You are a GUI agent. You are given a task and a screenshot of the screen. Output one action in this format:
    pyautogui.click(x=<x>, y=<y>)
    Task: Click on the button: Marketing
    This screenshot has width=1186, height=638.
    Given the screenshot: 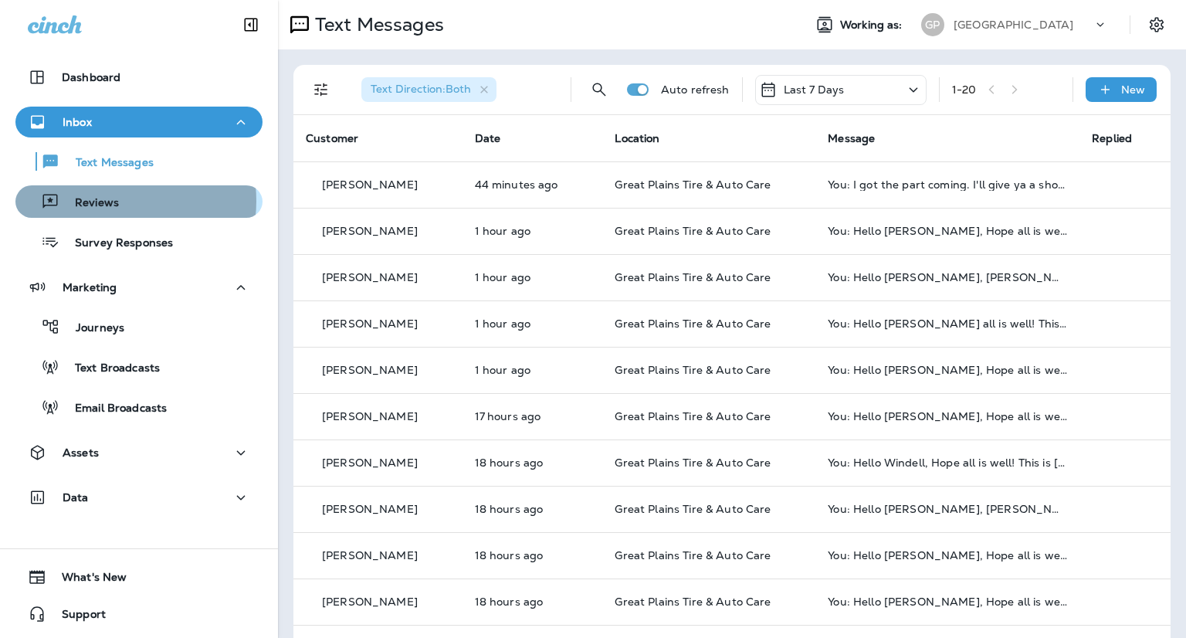 What is the action you would take?
    pyautogui.click(x=139, y=287)
    